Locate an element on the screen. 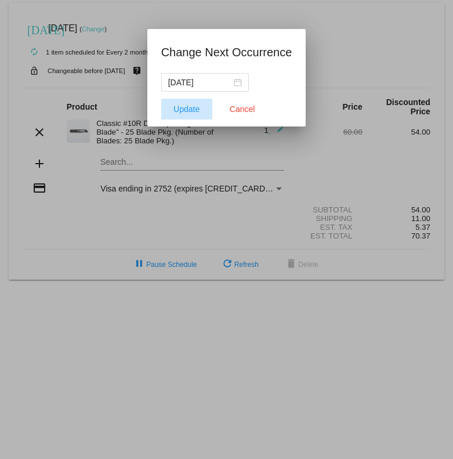 The width and height of the screenshot is (453, 459). h1: Change Next Occurrence is located at coordinates (227, 52).